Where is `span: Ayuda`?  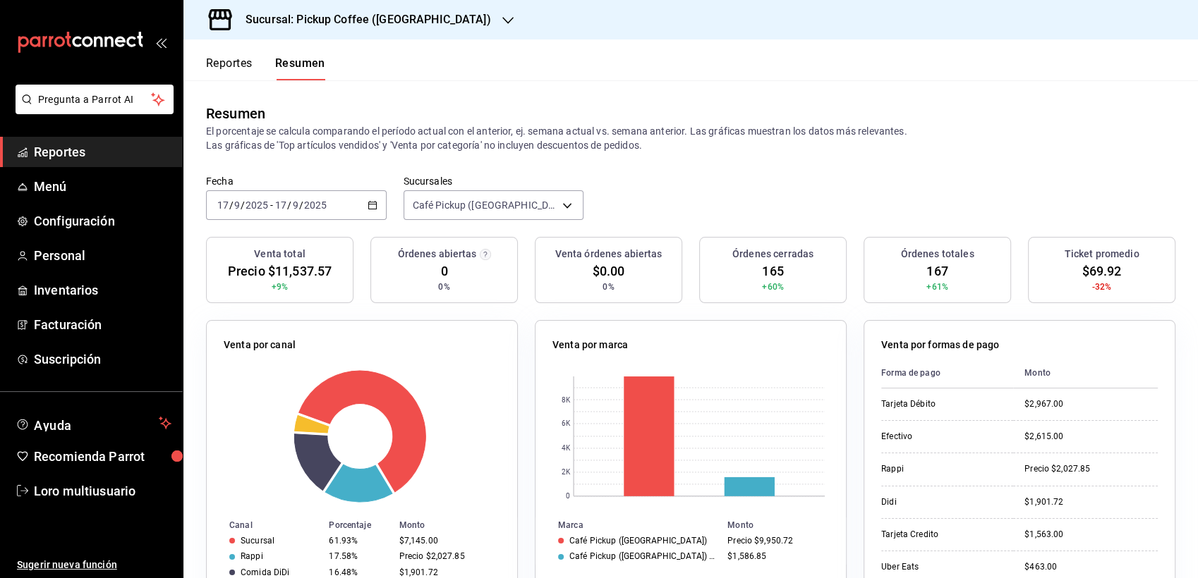
span: Ayuda is located at coordinates (93, 423).